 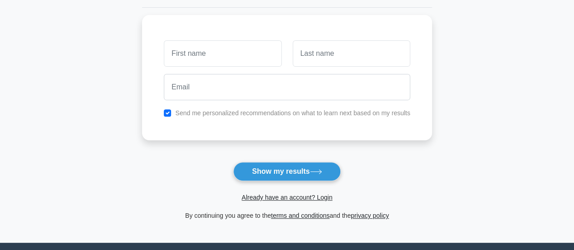 What do you see at coordinates (370, 216) in the screenshot?
I see `a: privacy policy` at bounding box center [370, 216].